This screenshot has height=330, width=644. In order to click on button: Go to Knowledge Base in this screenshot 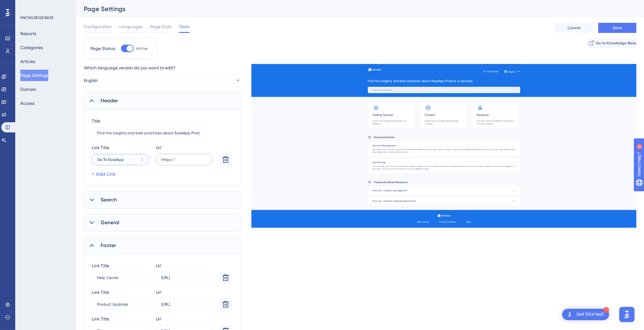, I will do `click(612, 43)`.